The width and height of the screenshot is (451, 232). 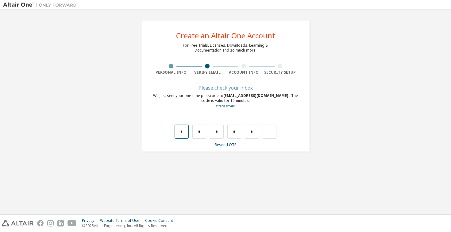 I want to click on div: For Free Trials, Licenses, Downloads, Learning & Documentation and so much more., so click(x=226, y=48).